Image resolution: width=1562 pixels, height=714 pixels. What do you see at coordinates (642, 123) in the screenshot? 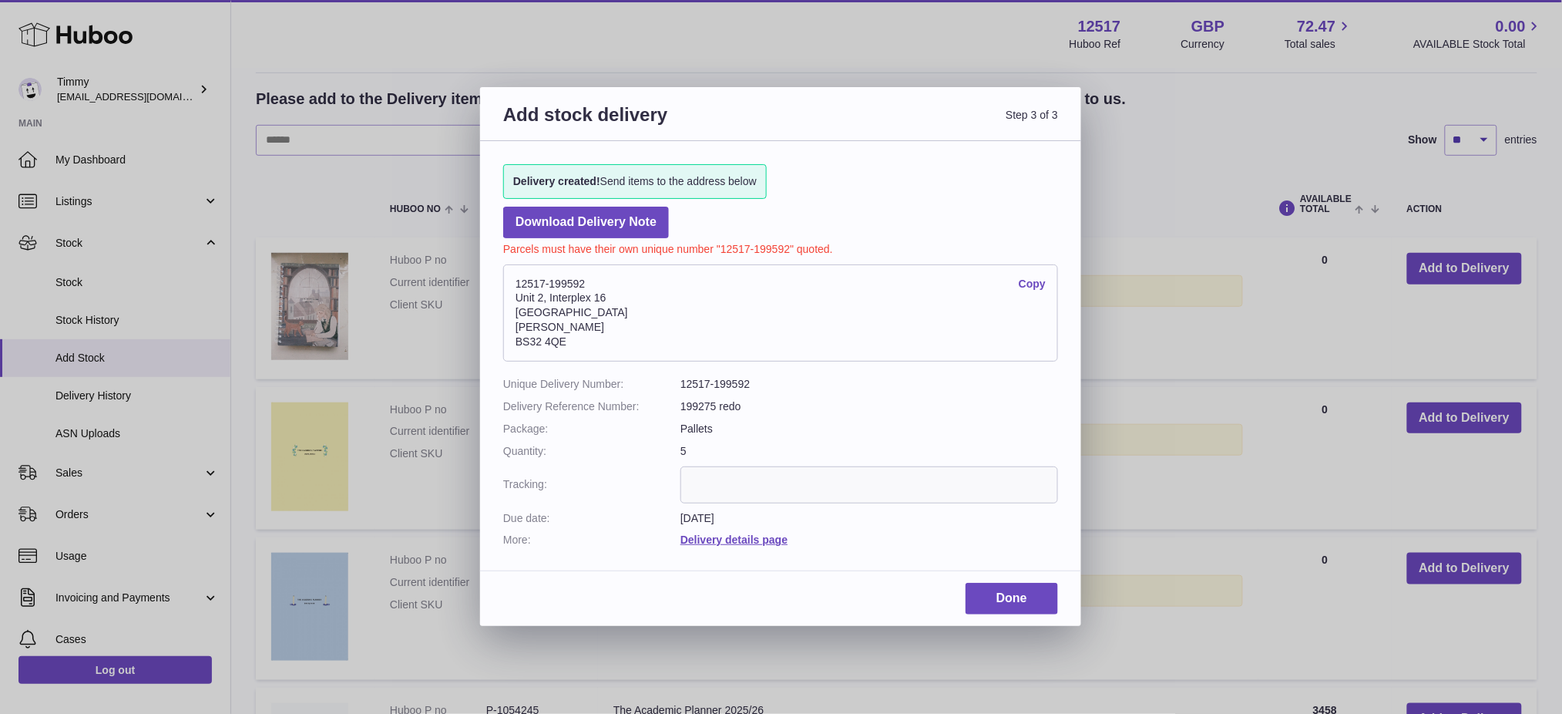
I see `h3: Add stock delivery` at bounding box center [642, 123].